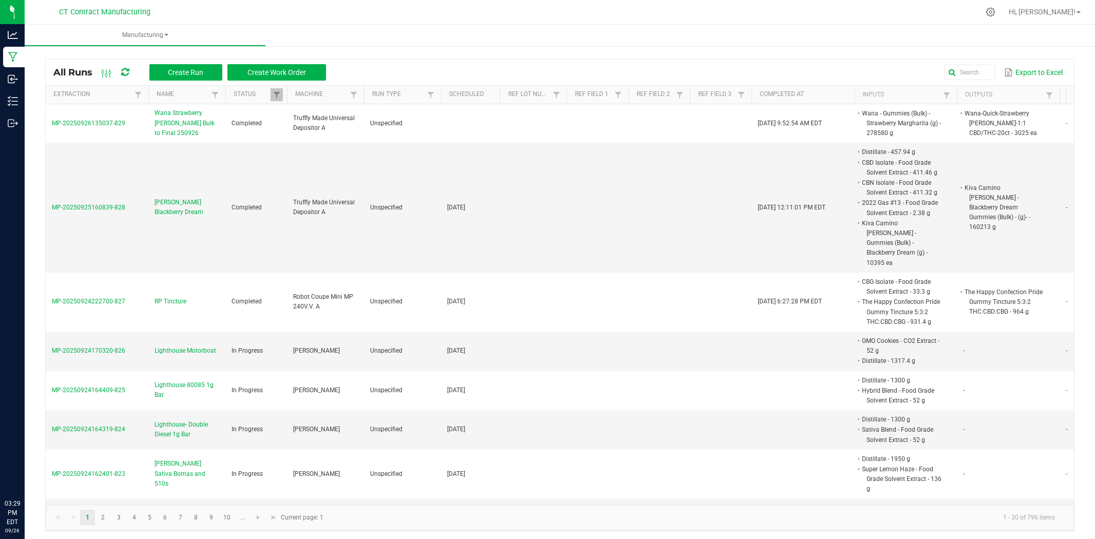  I want to click on a: Page 5, so click(149, 517).